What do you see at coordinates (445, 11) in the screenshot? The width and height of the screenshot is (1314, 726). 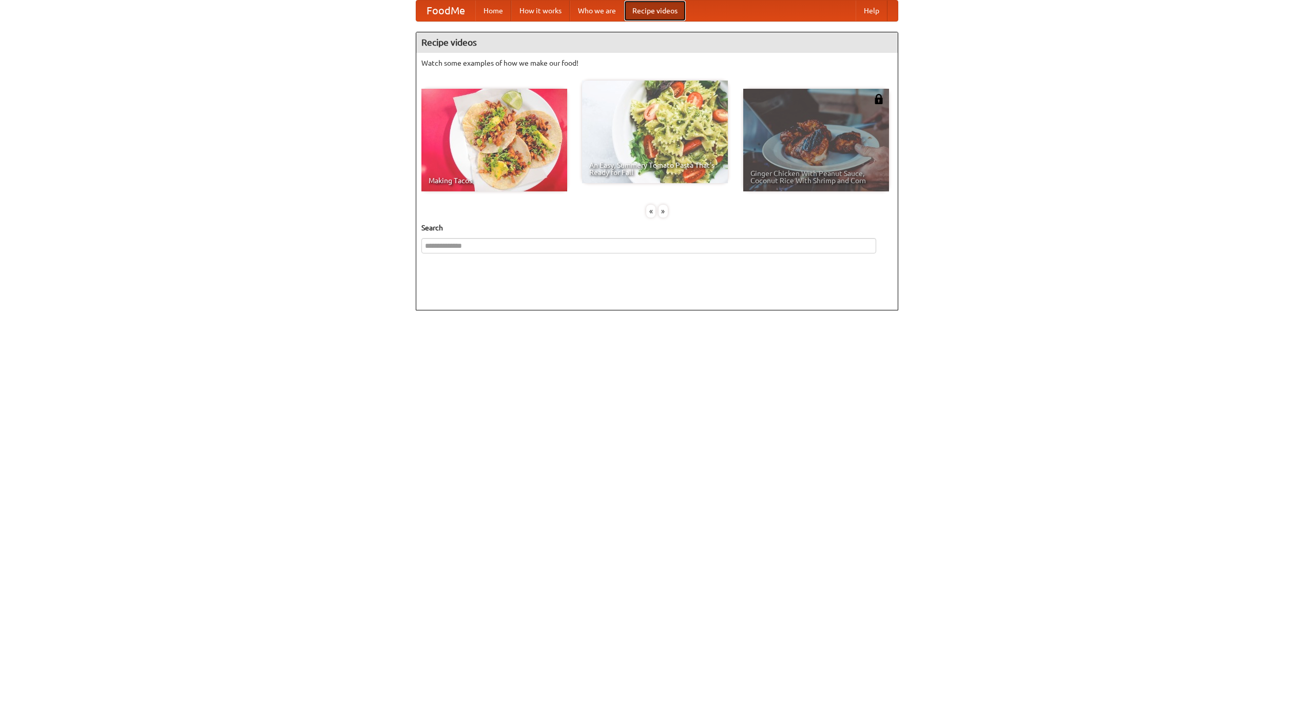 I see `a: FoodMe` at bounding box center [445, 11].